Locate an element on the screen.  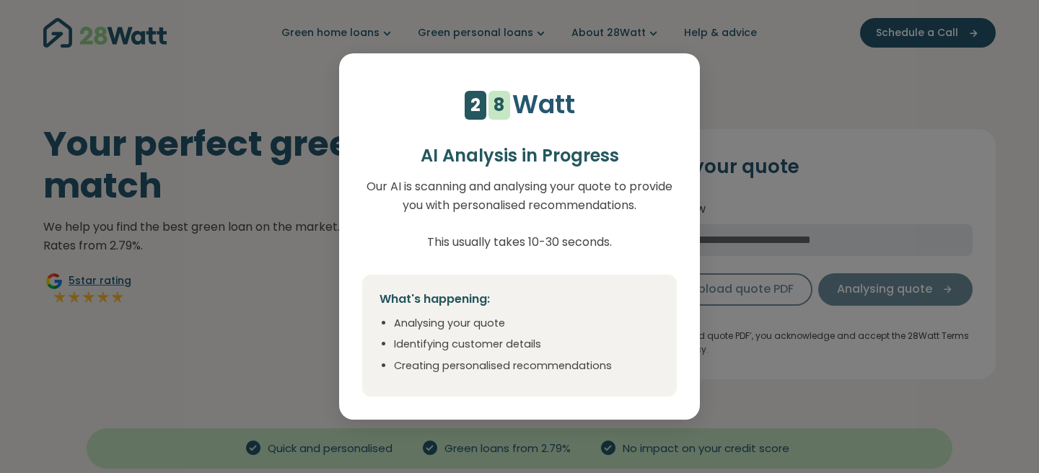
div: 8 is located at coordinates (498, 105).